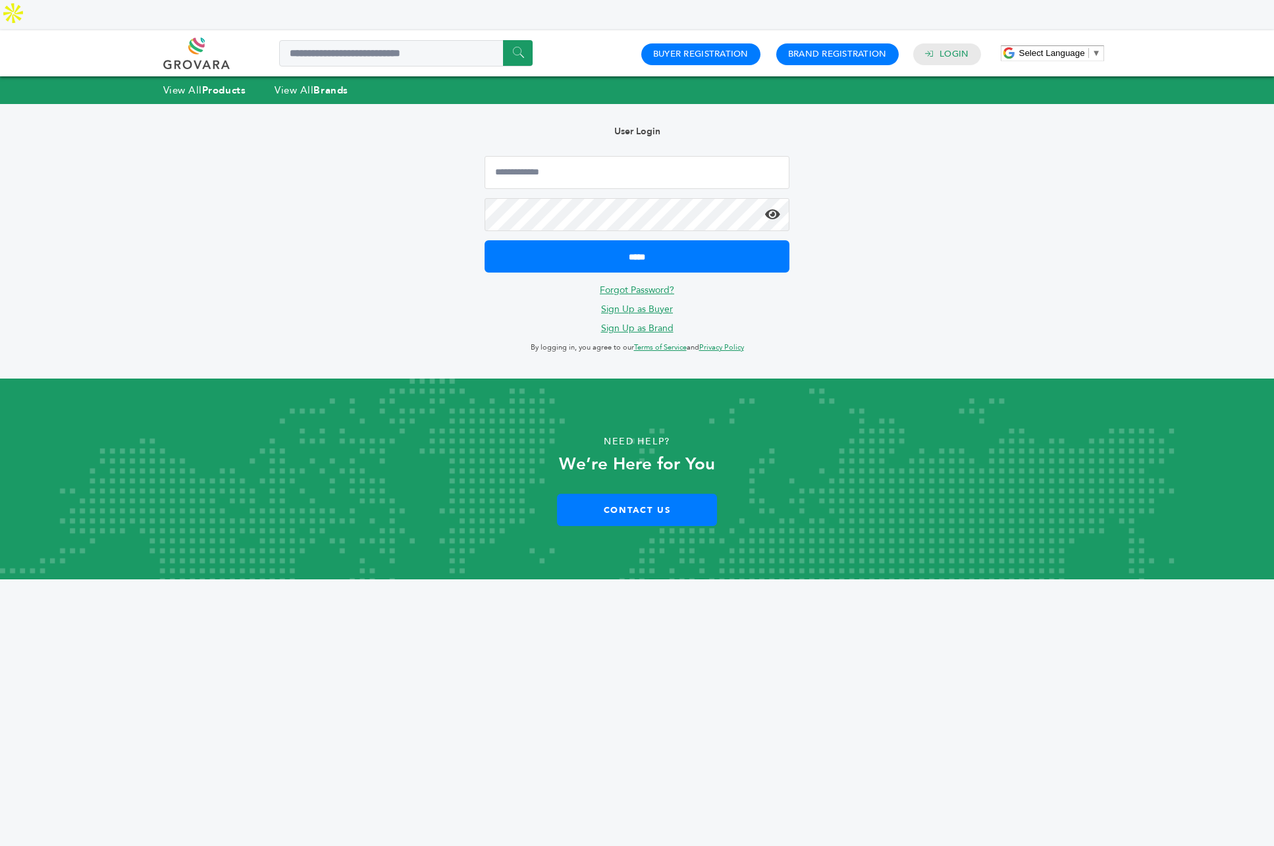 This screenshot has width=1274, height=846. I want to click on input: Search a product or brand..., so click(406, 53).